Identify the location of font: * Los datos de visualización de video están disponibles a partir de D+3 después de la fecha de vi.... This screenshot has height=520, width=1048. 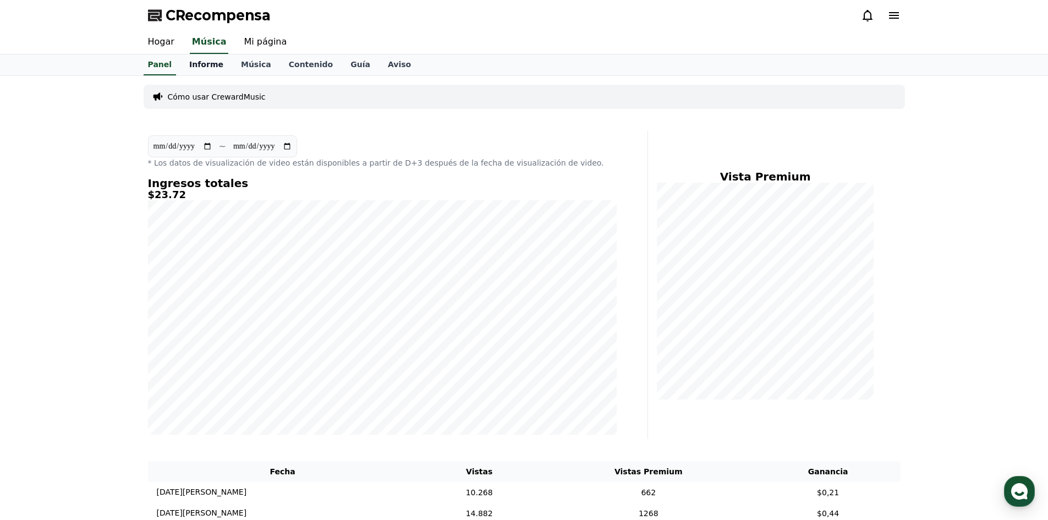
(376, 163).